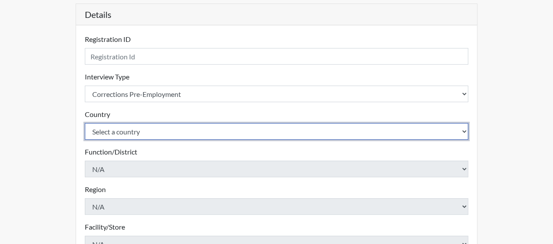  What do you see at coordinates (107, 77) in the screenshot?
I see `label: Interview Type` at bounding box center [107, 77].